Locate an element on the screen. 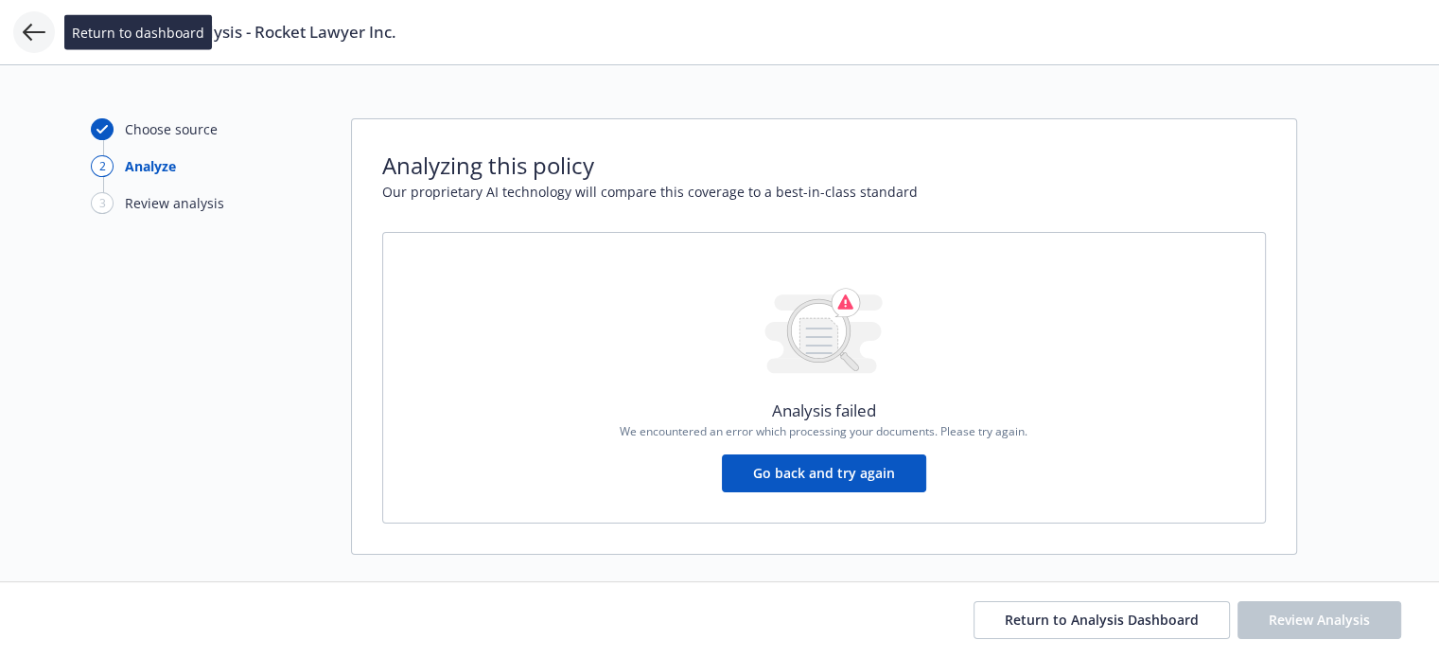  span: We encountered an error which processing your documents. Please try again. is located at coordinates (823, 431).